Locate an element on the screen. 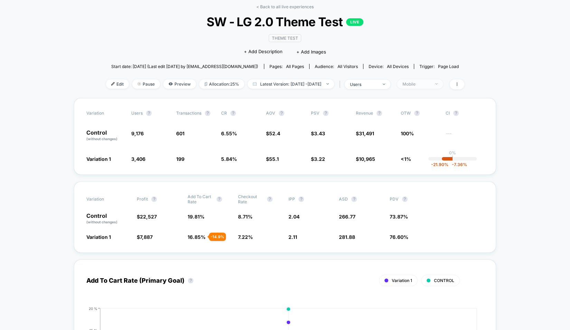  span: 73.87 % is located at coordinates (399, 217).